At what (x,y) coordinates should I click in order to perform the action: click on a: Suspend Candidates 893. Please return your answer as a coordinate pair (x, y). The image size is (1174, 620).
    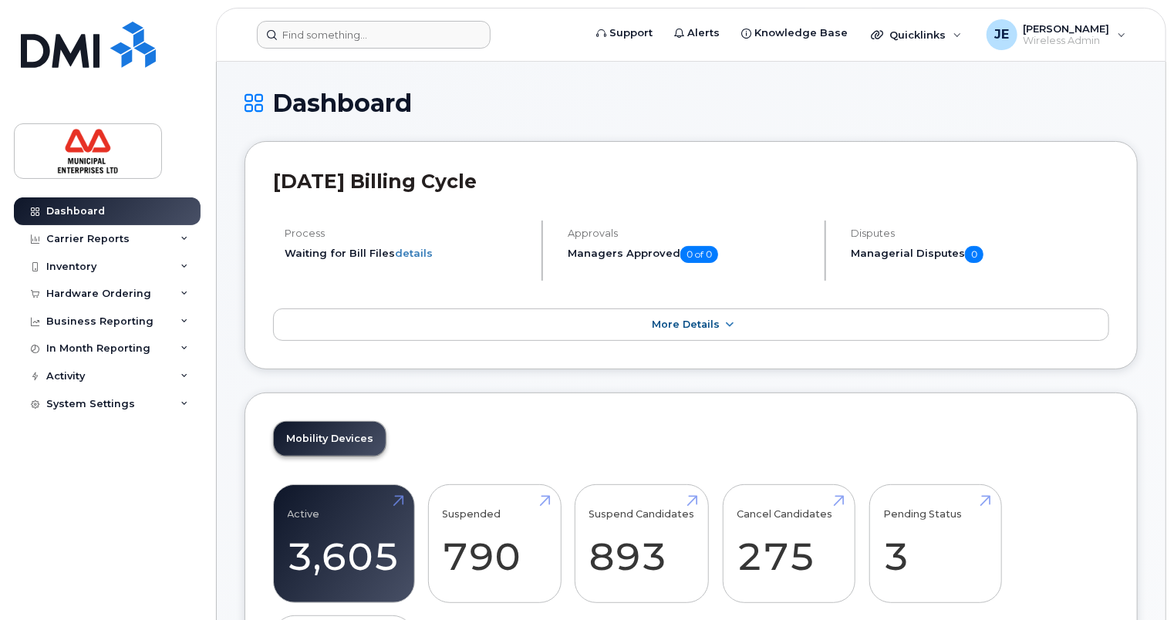
    Looking at the image, I should click on (642, 544).